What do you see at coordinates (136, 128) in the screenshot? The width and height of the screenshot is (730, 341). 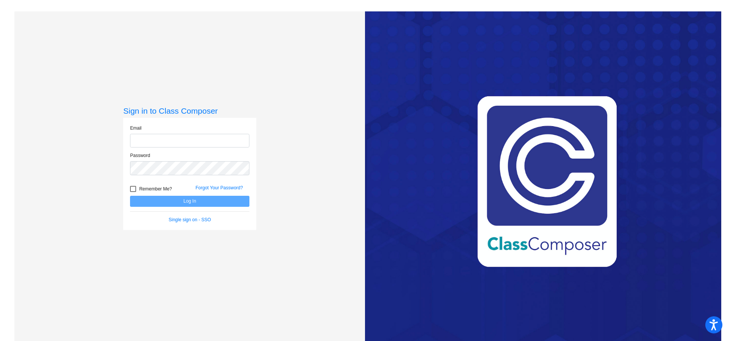 I see `label: Email` at bounding box center [136, 128].